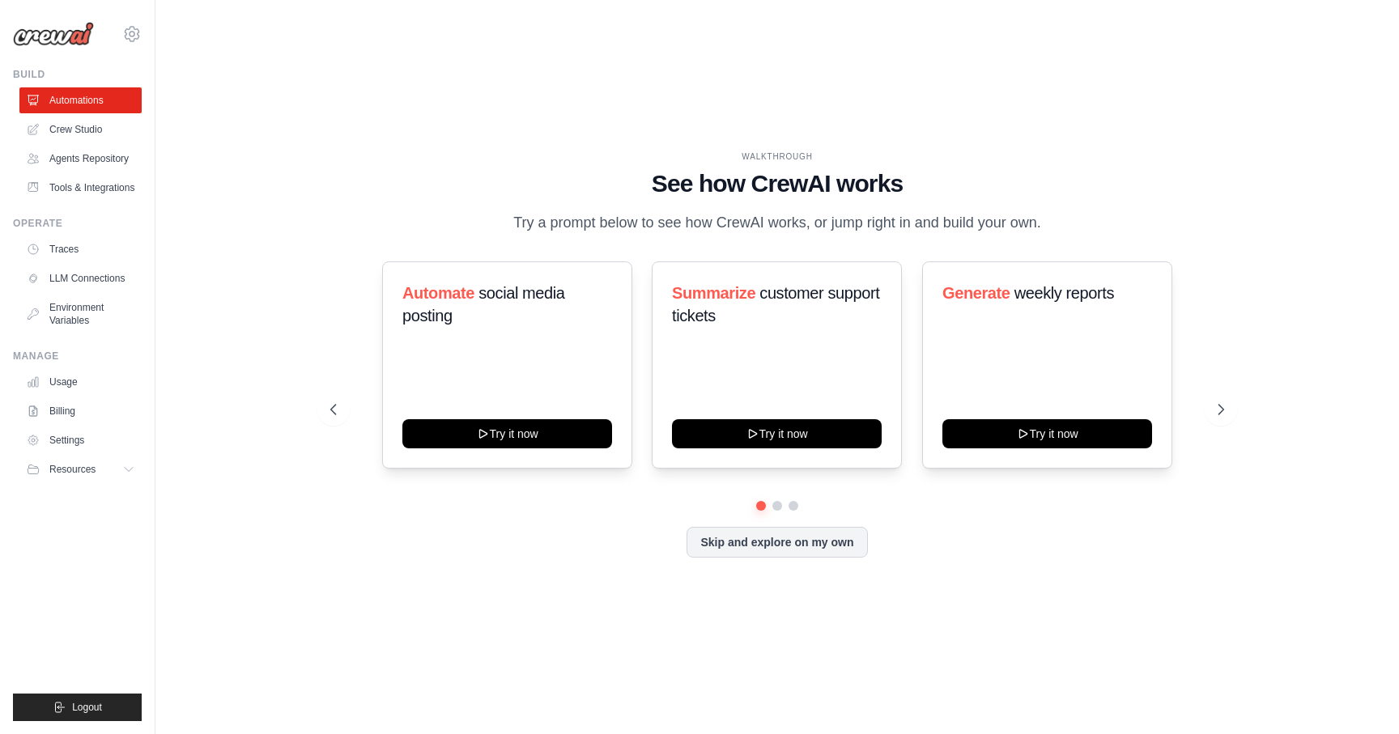 This screenshot has height=734, width=1399. Describe the element at coordinates (80, 188) in the screenshot. I see `a: Tools & Integrations` at that location.